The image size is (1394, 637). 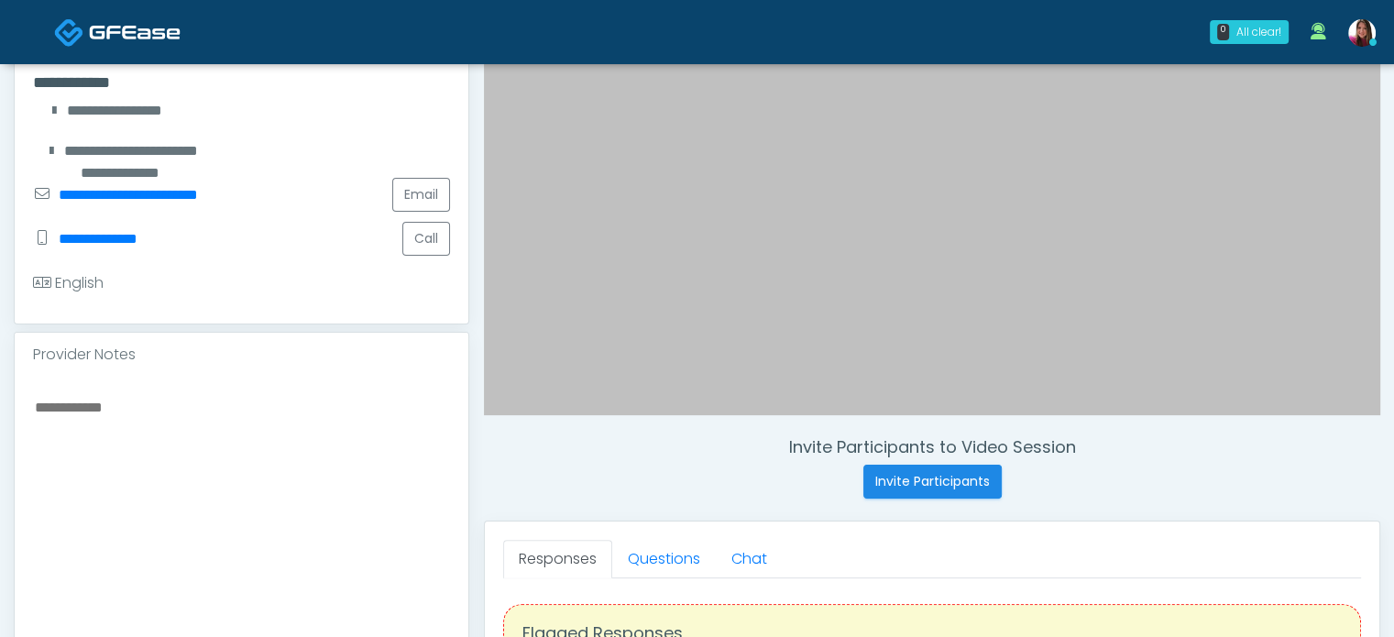 What do you see at coordinates (241, 355) in the screenshot?
I see `div: Provider Notes` at bounding box center [241, 355].